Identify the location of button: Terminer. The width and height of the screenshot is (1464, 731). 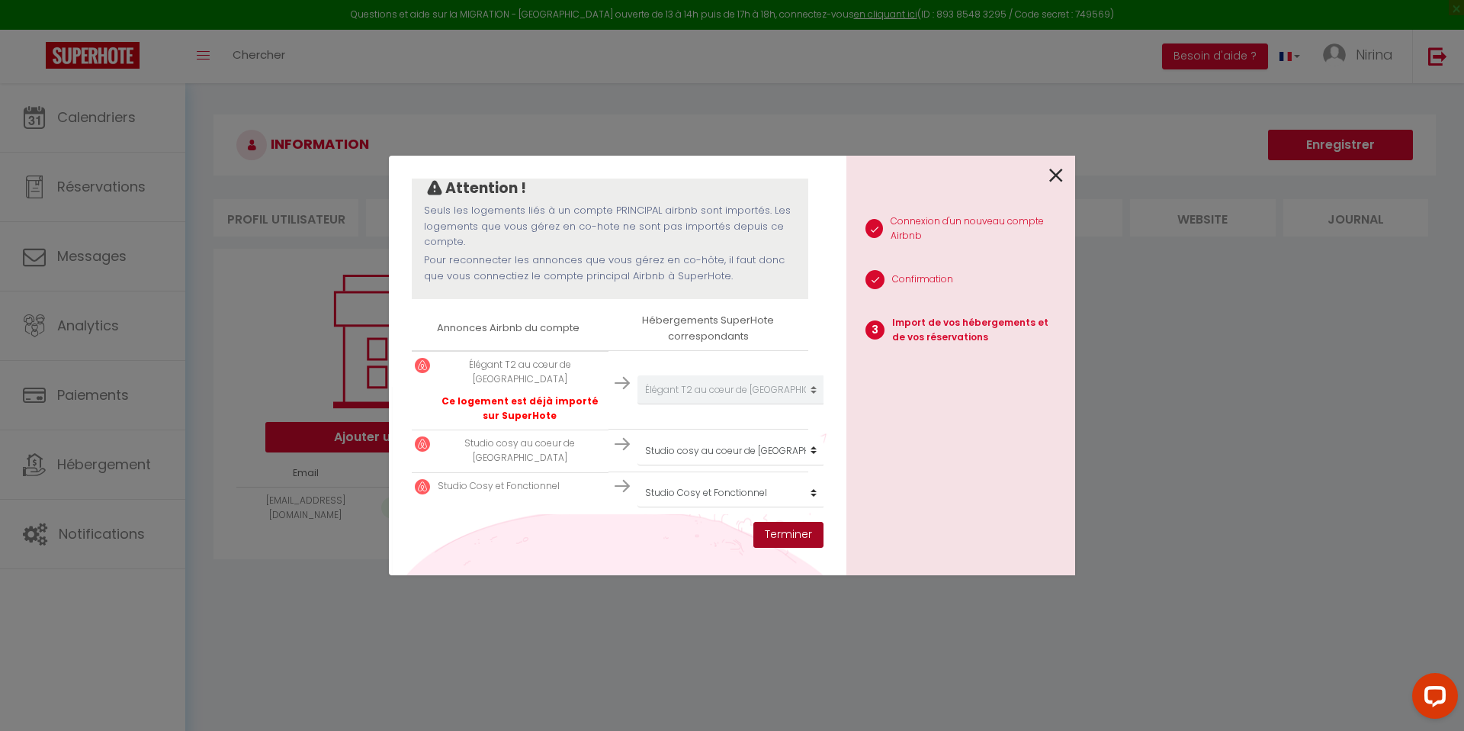
(789, 535).